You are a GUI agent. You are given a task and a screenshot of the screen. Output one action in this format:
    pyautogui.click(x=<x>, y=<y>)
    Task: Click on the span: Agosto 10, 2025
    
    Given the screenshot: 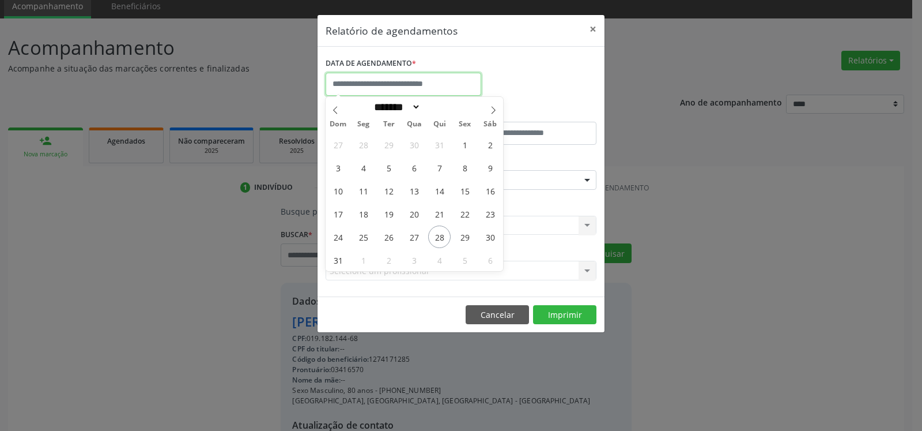 What is the action you would take?
    pyautogui.click(x=338, y=190)
    